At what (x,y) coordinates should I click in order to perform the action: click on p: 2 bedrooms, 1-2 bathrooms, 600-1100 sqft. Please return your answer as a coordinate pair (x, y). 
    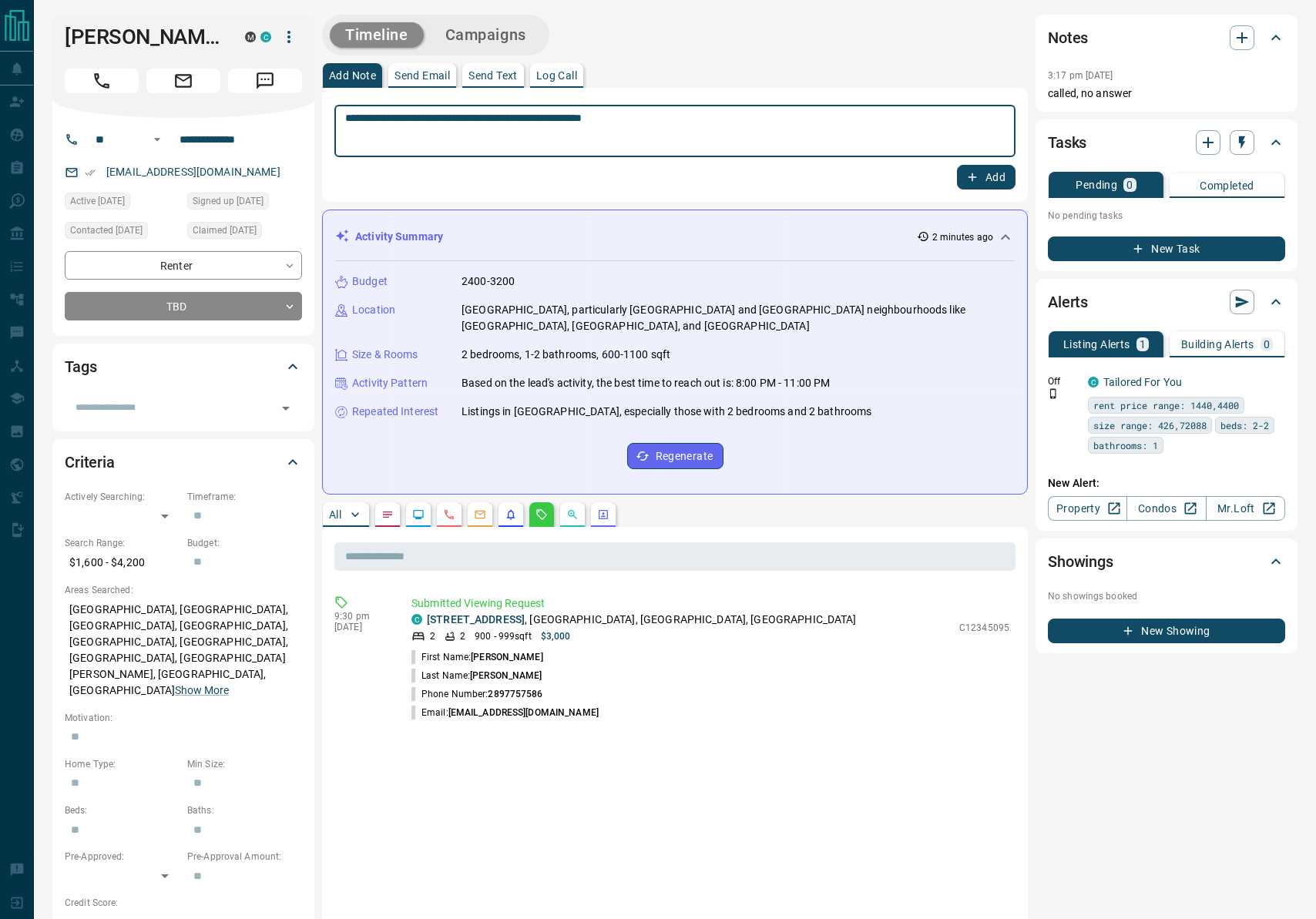
    Looking at the image, I should click on (566, 354).